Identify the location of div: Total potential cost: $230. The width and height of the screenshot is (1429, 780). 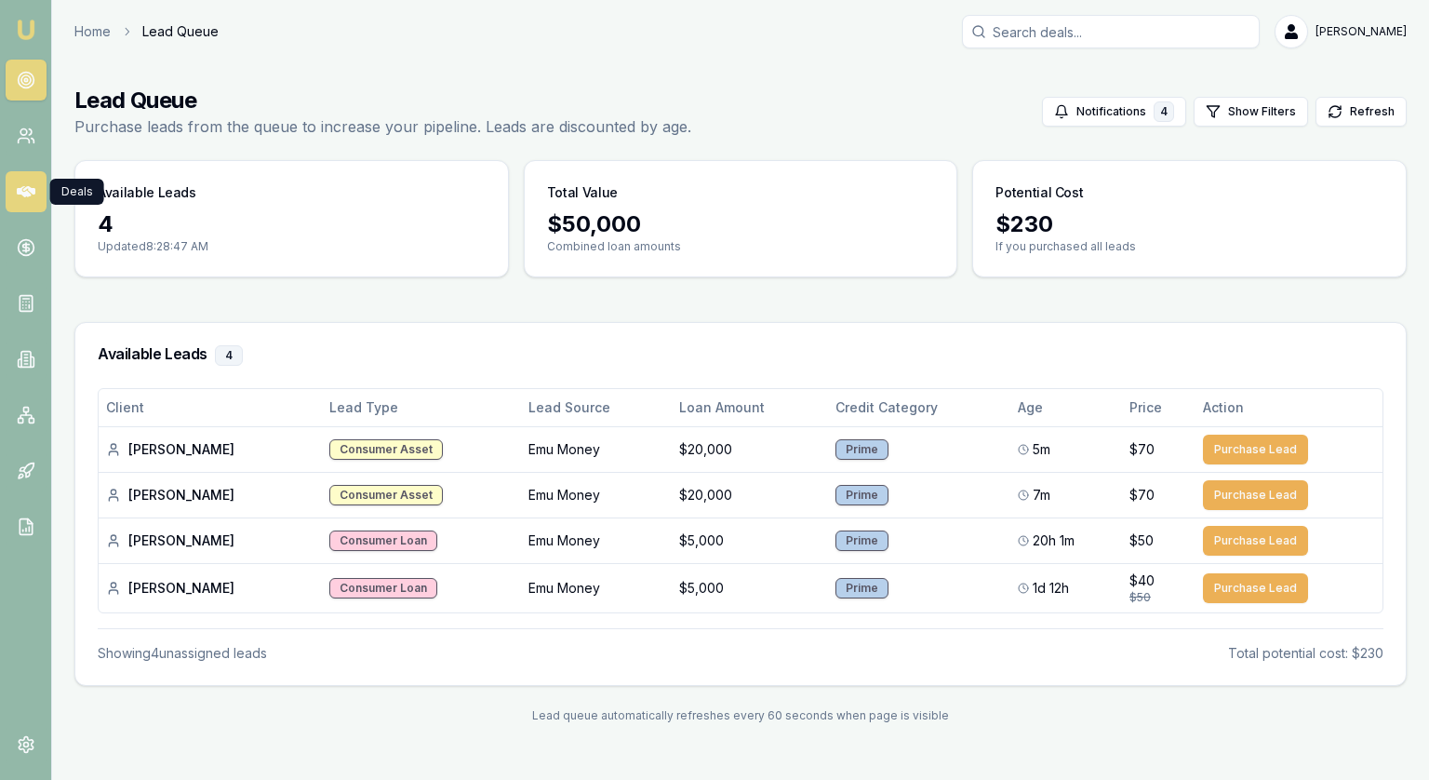
(1305, 653).